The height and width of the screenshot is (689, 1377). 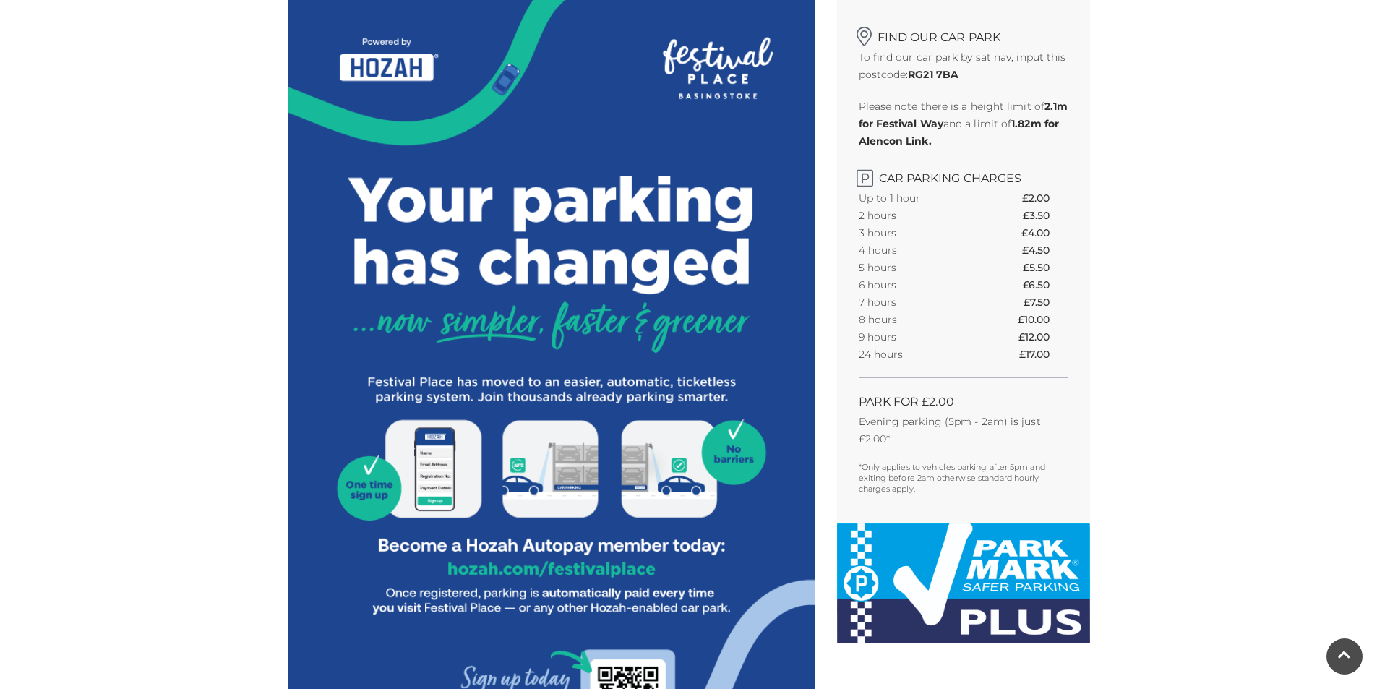 I want to click on th: 6 hours, so click(x=917, y=285).